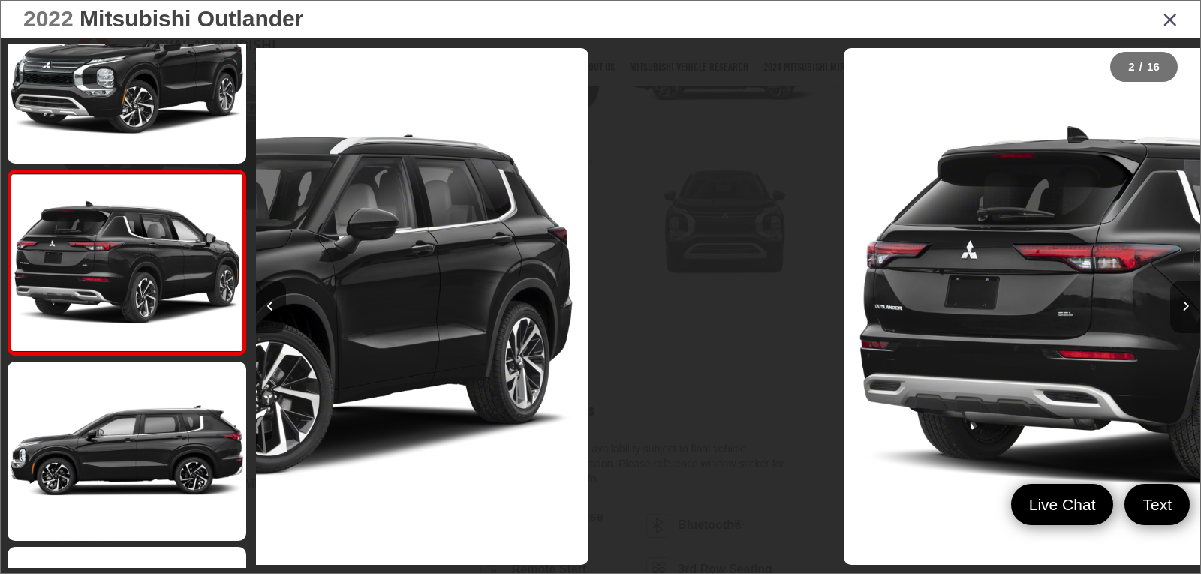  Describe the element at coordinates (271, 307) in the screenshot. I see `button: Previous image` at that location.